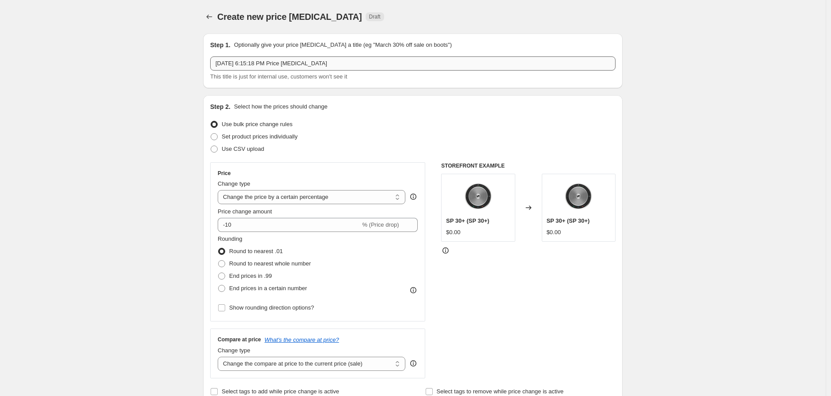  Describe the element at coordinates (500, 391) in the screenshot. I see `span: Select tags to remove while price change is active` at that location.